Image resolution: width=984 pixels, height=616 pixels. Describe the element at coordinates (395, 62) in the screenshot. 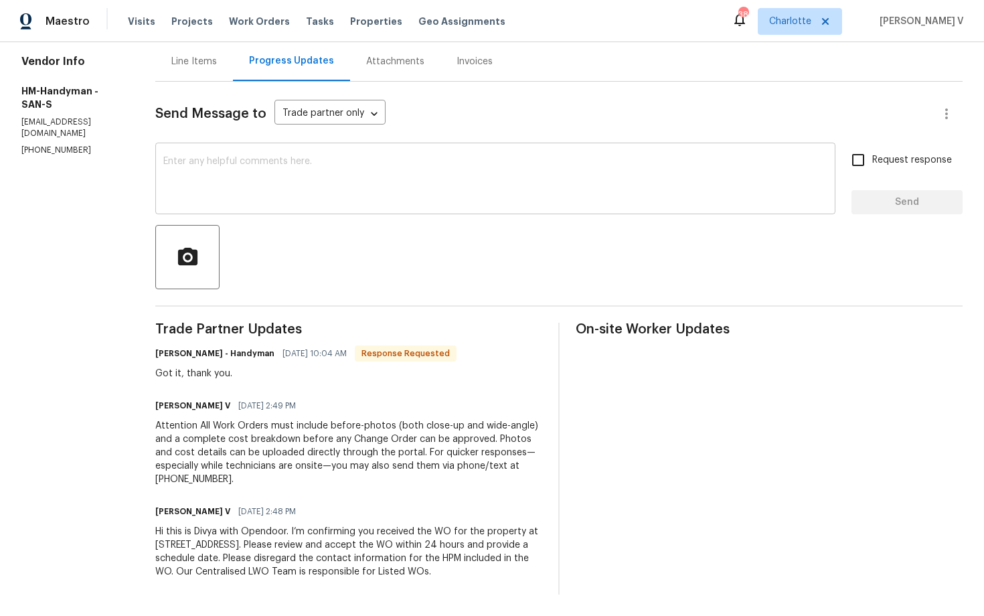

I see `div: Attachments` at that location.